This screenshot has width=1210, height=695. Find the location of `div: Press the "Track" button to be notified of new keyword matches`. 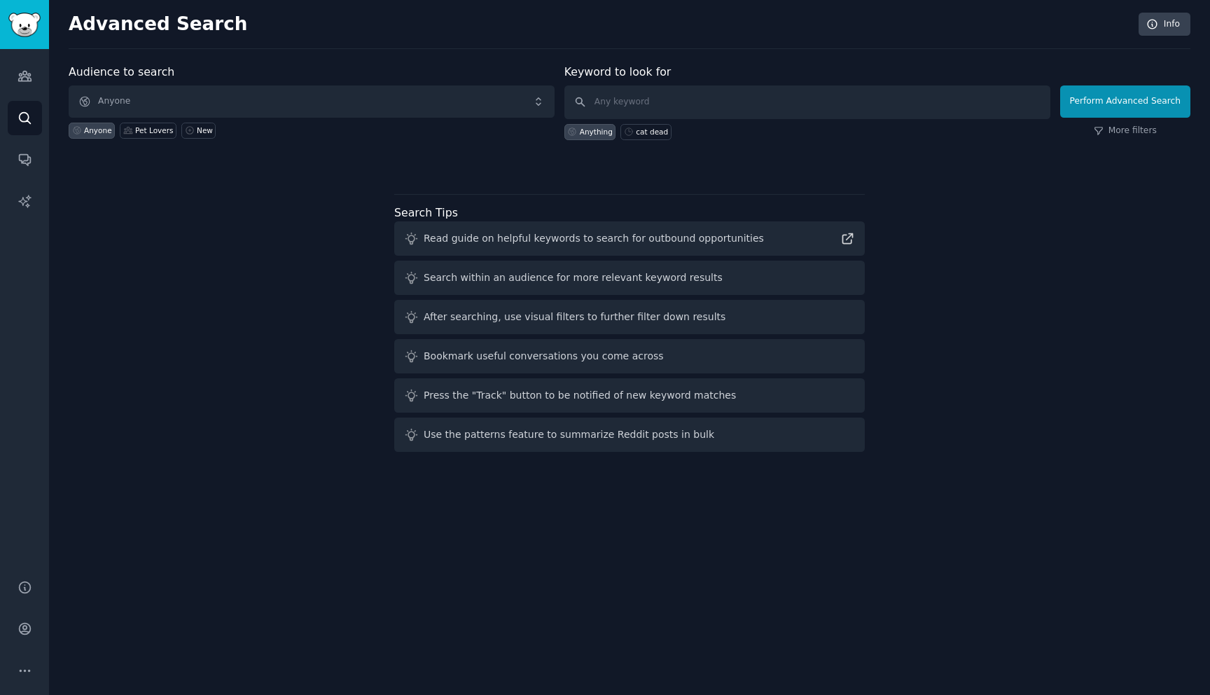

div: Press the "Track" button to be notified of new keyword matches is located at coordinates (580, 395).